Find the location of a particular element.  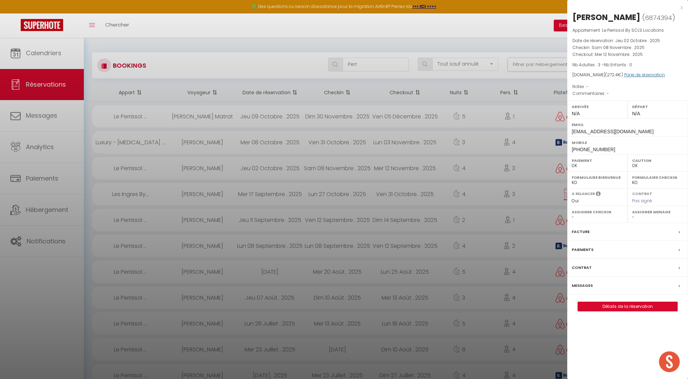

label: Caution is located at coordinates (658, 161).